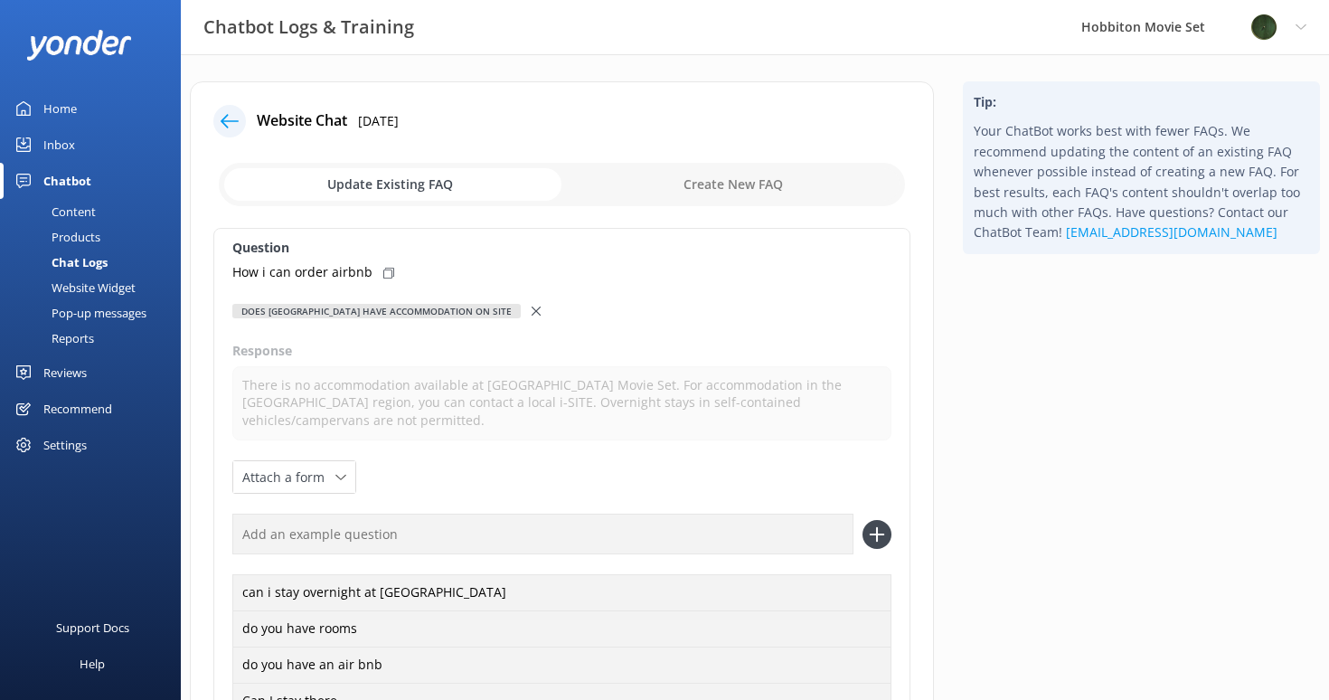 The height and width of the screenshot is (700, 1329). What do you see at coordinates (96, 262) in the screenshot?
I see `a: Chat Logs` at bounding box center [96, 262].